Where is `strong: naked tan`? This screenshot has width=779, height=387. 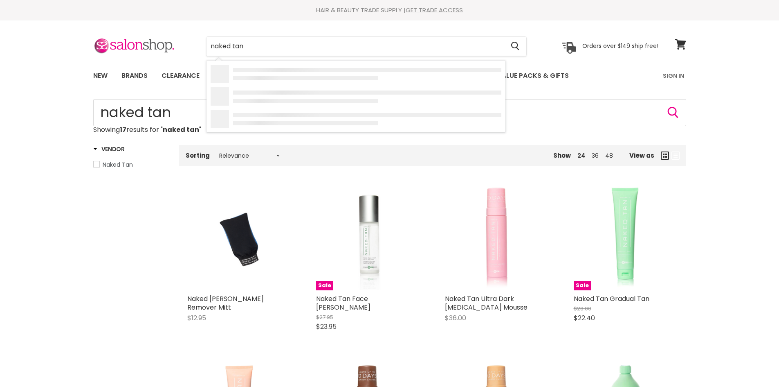 strong: naked tan is located at coordinates (181, 129).